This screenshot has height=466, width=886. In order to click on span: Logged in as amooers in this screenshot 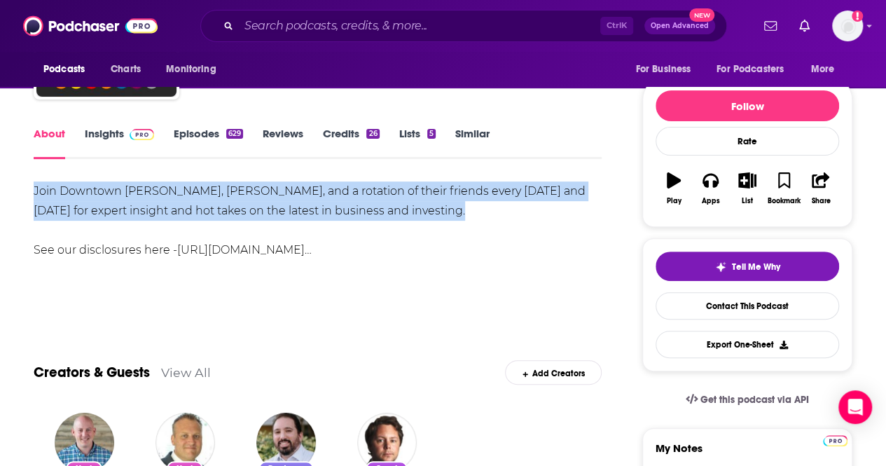, I will do `click(848, 26)`.